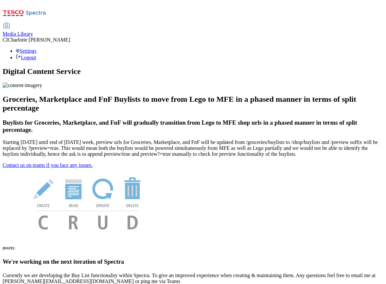  I want to click on img: content-imagery, so click(22, 85).